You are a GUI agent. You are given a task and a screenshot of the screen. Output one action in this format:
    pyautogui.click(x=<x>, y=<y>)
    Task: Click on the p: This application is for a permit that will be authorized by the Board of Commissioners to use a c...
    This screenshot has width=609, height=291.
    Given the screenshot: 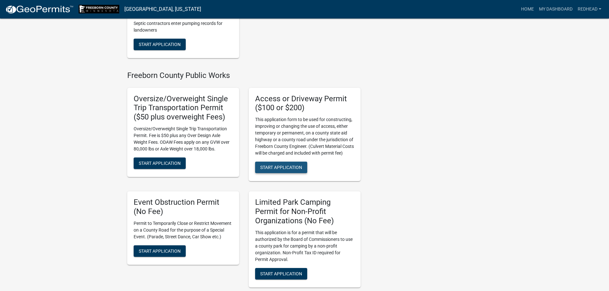 What is the action you would take?
    pyautogui.click(x=304, y=246)
    